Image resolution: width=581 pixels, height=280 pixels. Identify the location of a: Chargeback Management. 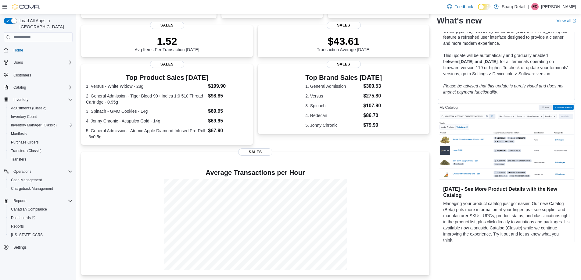
(32, 189).